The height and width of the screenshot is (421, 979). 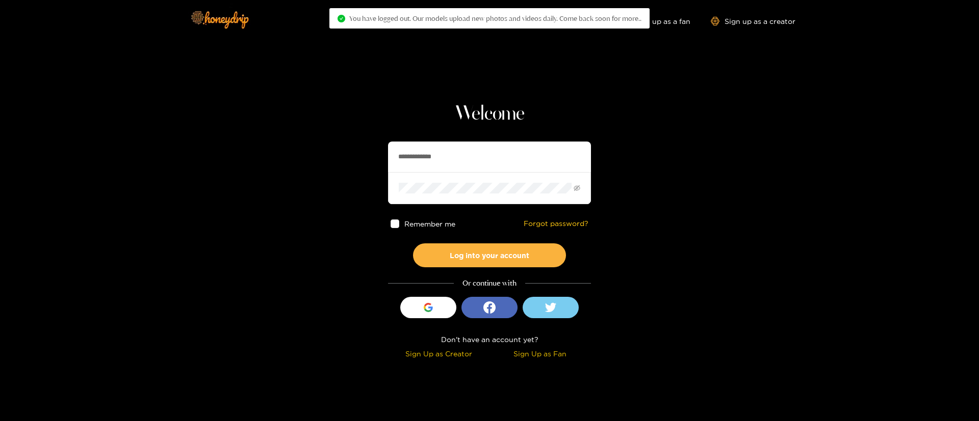 What do you see at coordinates (489, 339) in the screenshot?
I see `div: Don't have an account yet?` at bounding box center [489, 339].